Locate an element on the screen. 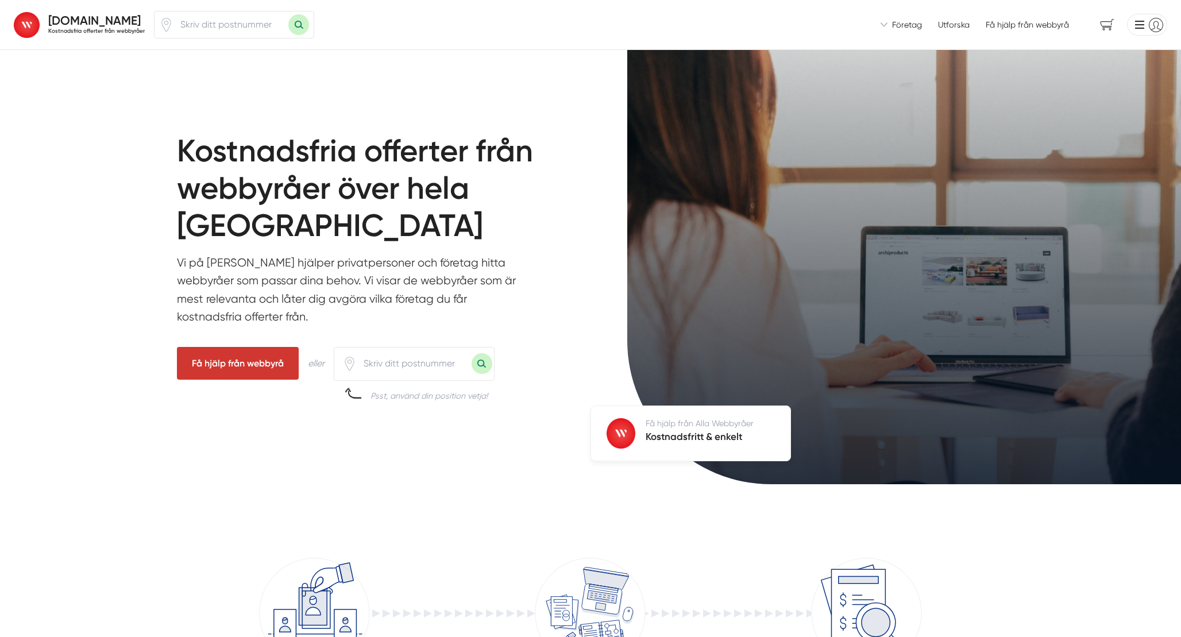  img: Alla Webbyråer is located at coordinates (26, 25).